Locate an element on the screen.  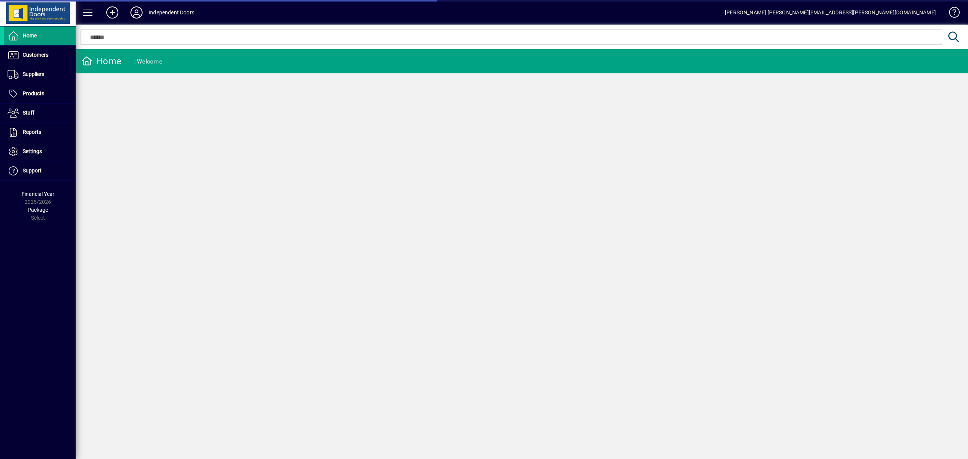
a: Support is located at coordinates (40, 171).